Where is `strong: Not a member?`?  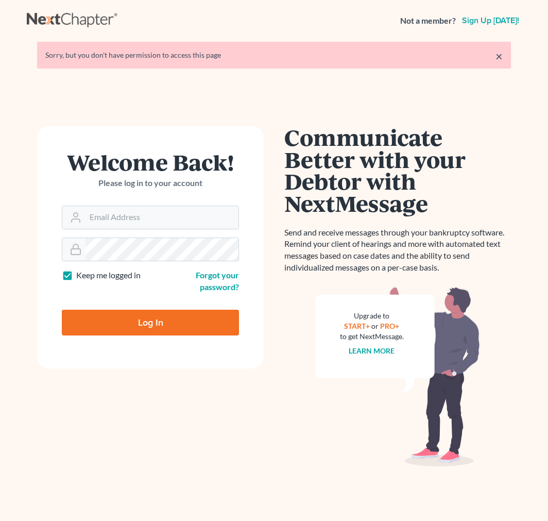
strong: Not a member? is located at coordinates (428, 21).